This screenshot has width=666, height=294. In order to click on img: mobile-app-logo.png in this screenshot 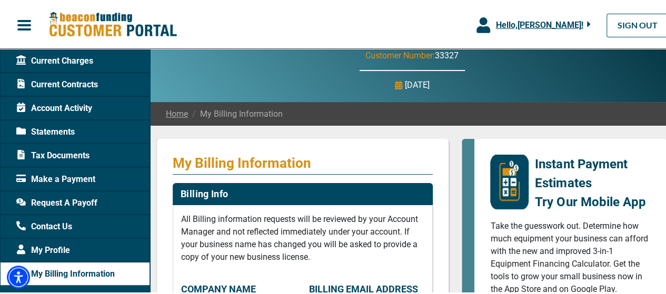, I will do `click(509, 181)`.